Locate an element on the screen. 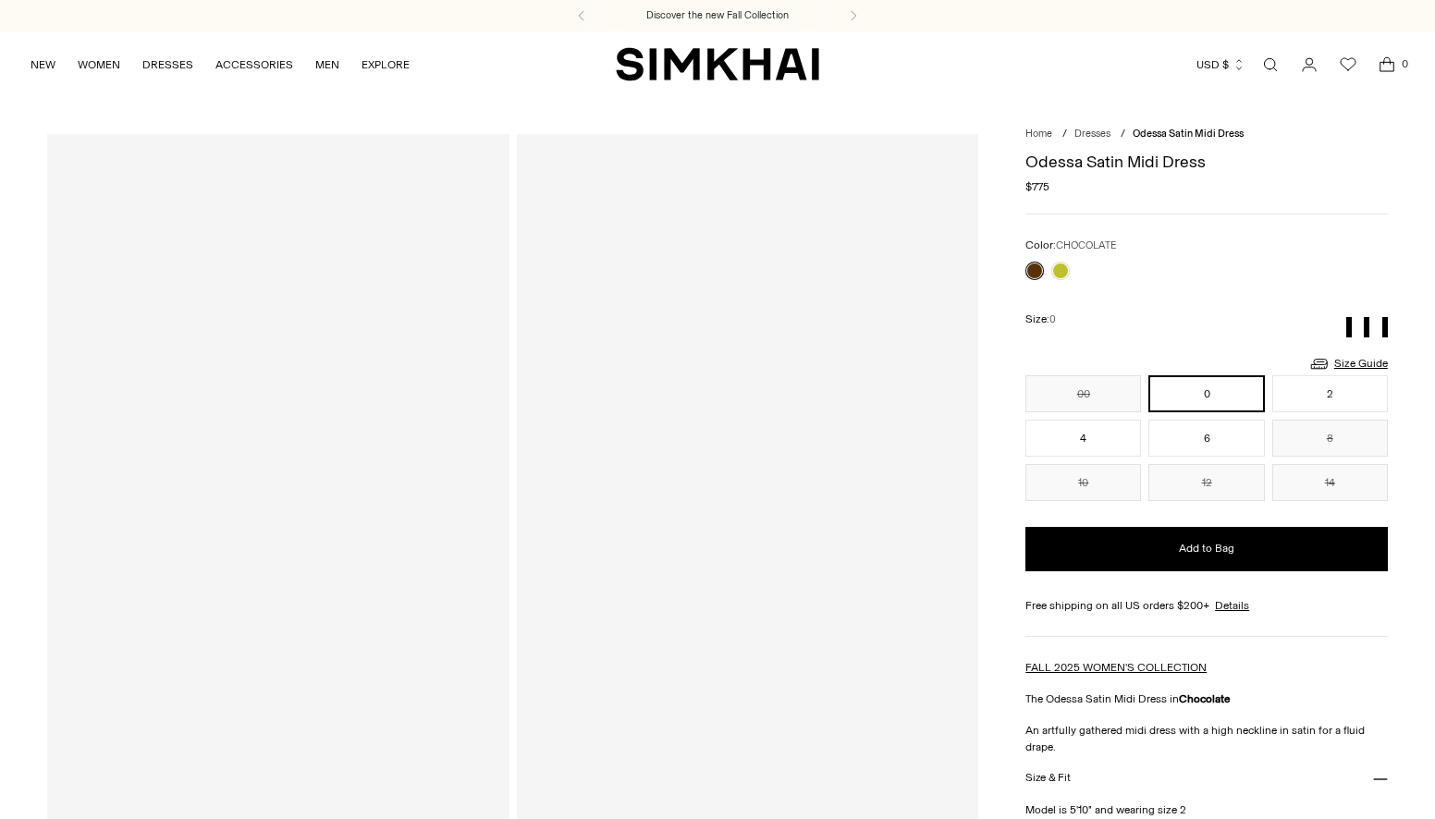 The height and width of the screenshot is (819, 1435). a: SIMKHAI is located at coordinates (717, 64).